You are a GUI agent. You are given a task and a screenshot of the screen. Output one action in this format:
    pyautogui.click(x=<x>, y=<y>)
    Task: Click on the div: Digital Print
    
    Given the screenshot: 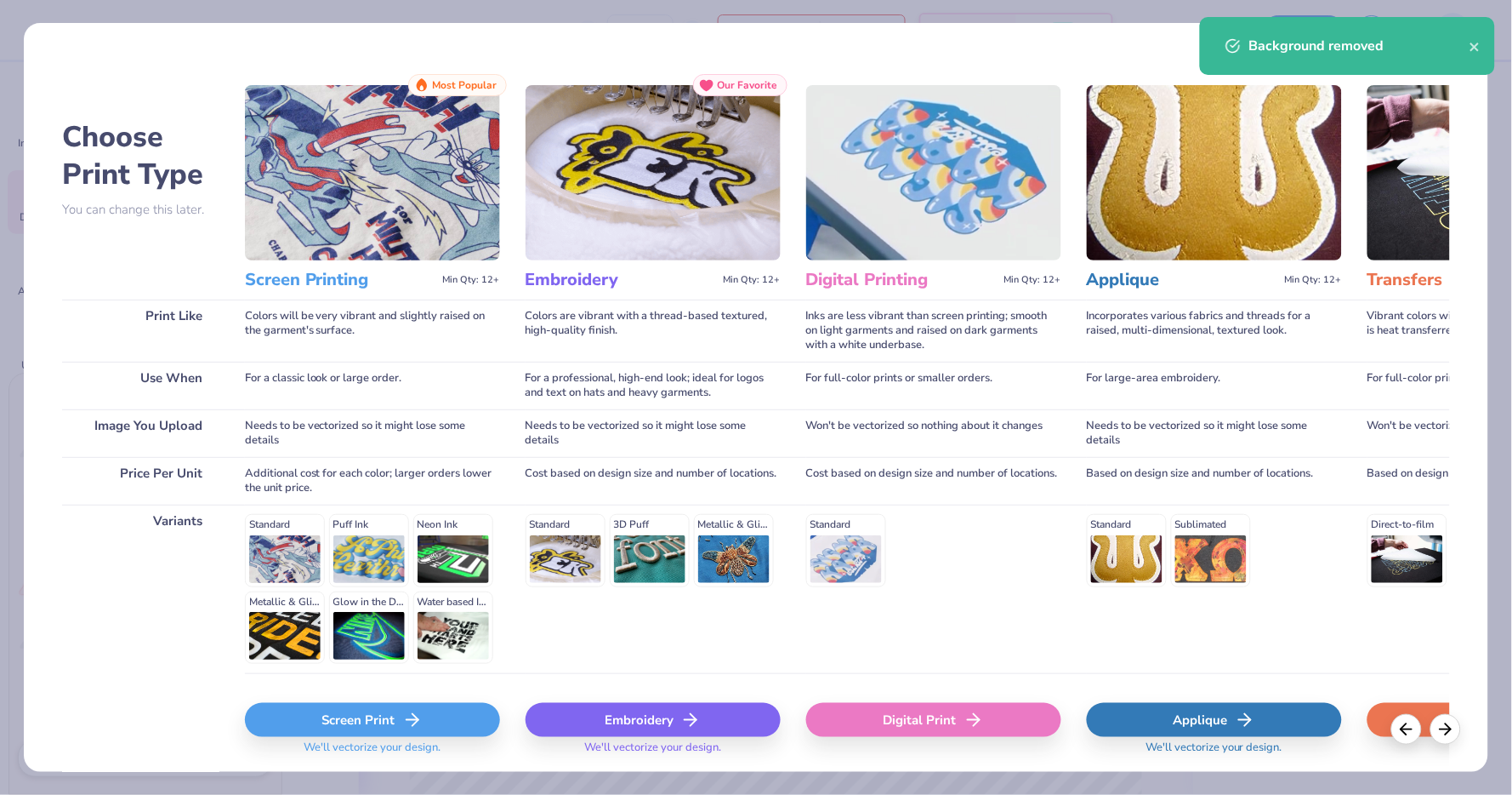 What is the action you would take?
    pyautogui.click(x=934, y=720)
    